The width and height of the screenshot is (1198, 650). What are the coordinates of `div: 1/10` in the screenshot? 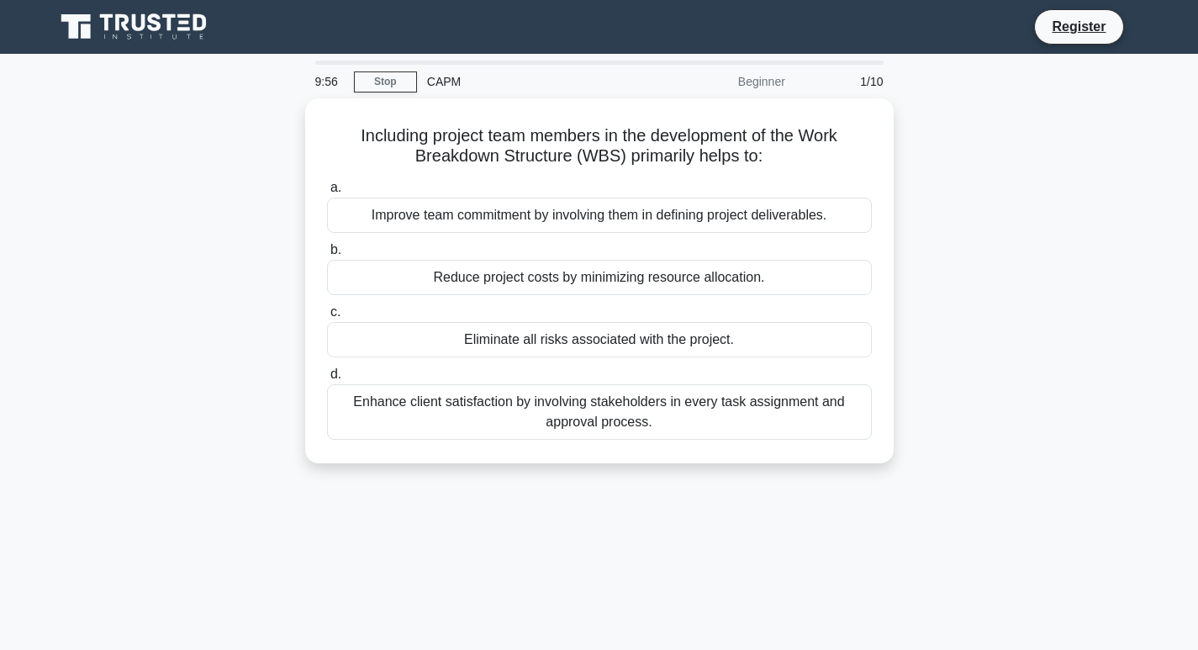 It's located at (844, 82).